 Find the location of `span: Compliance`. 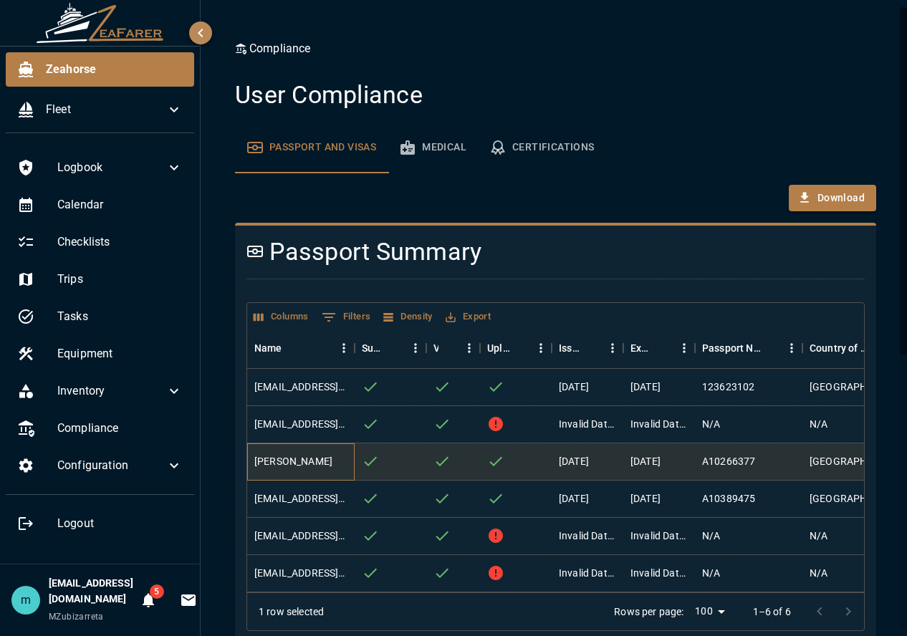

span: Compliance is located at coordinates (120, 429).